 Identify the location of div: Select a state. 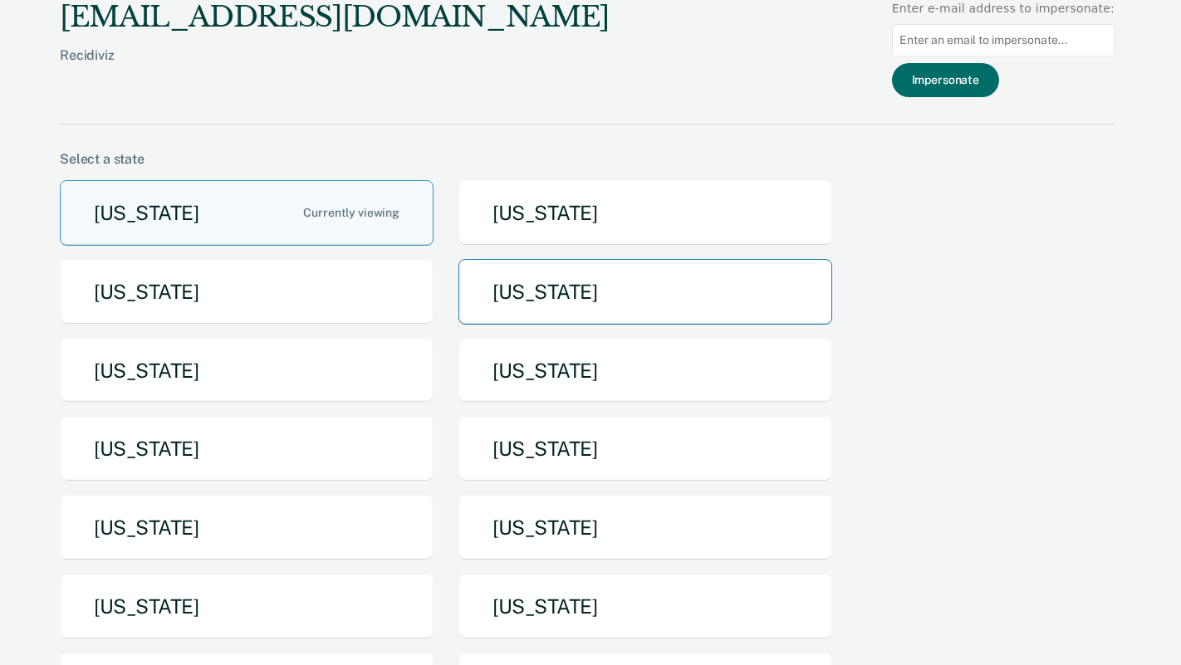
(587, 159).